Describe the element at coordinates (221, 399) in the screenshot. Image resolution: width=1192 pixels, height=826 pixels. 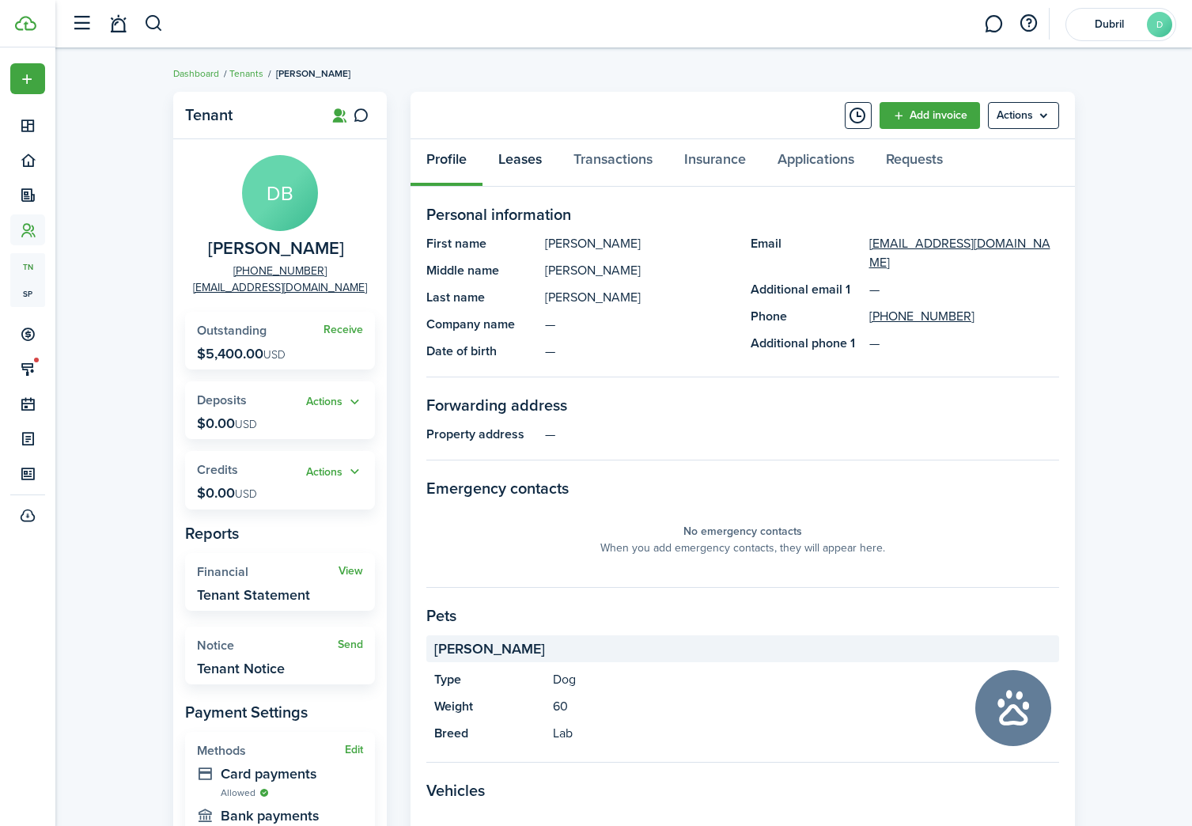
I see `span: Deposits` at that location.